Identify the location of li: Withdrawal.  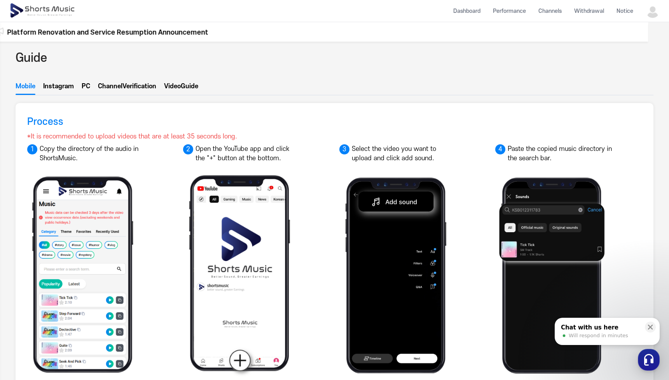
(589, 11).